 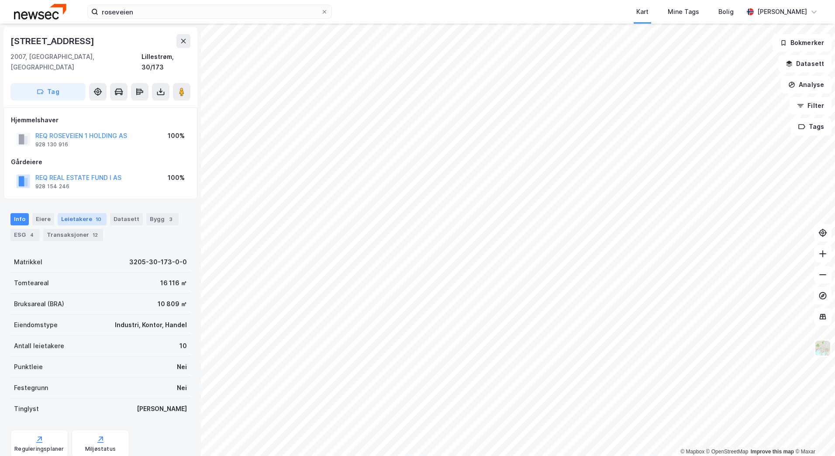 I want to click on div: Transaksjoner, so click(x=73, y=235).